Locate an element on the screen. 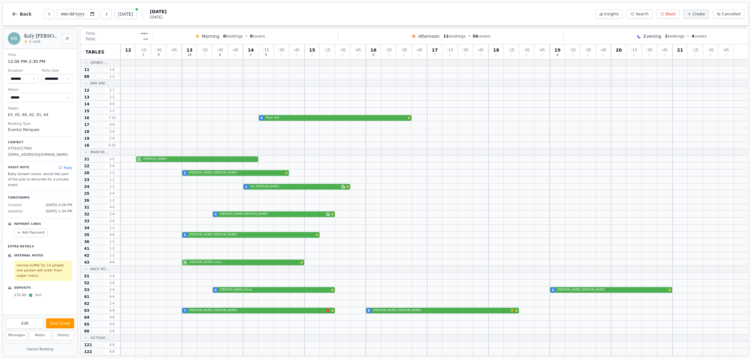 This screenshot has height=359, width=751. span: 21 is located at coordinates (680, 50).